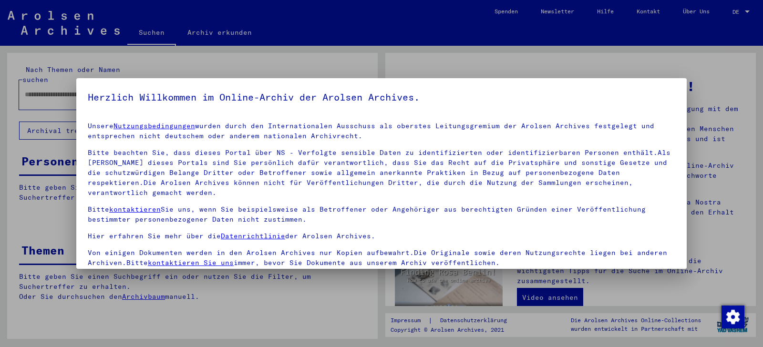  What do you see at coordinates (382, 236) in the screenshot?
I see `p: Hier erfahren Sie mehr über die der Arolsen Archives.` at bounding box center [382, 236].